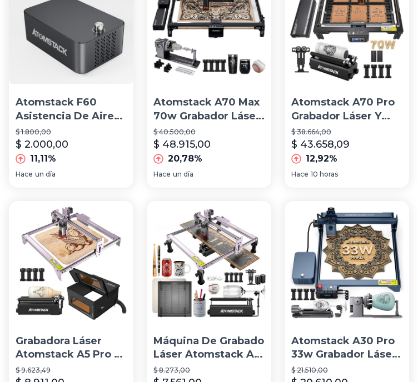  Describe the element at coordinates (71, 370) in the screenshot. I see `p: $ 9.623,49` at that location.